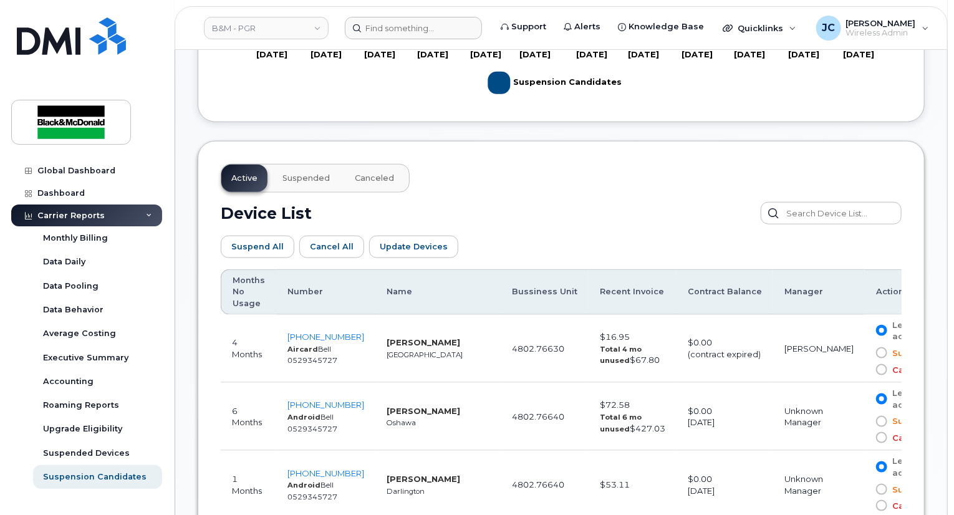  Describe the element at coordinates (266, 213) in the screenshot. I see `h2: Device List` at that location.